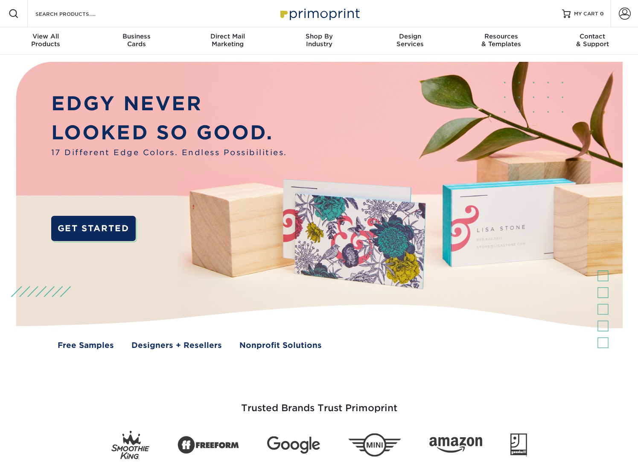  I want to click on a: Contact& Support, so click(593, 41).